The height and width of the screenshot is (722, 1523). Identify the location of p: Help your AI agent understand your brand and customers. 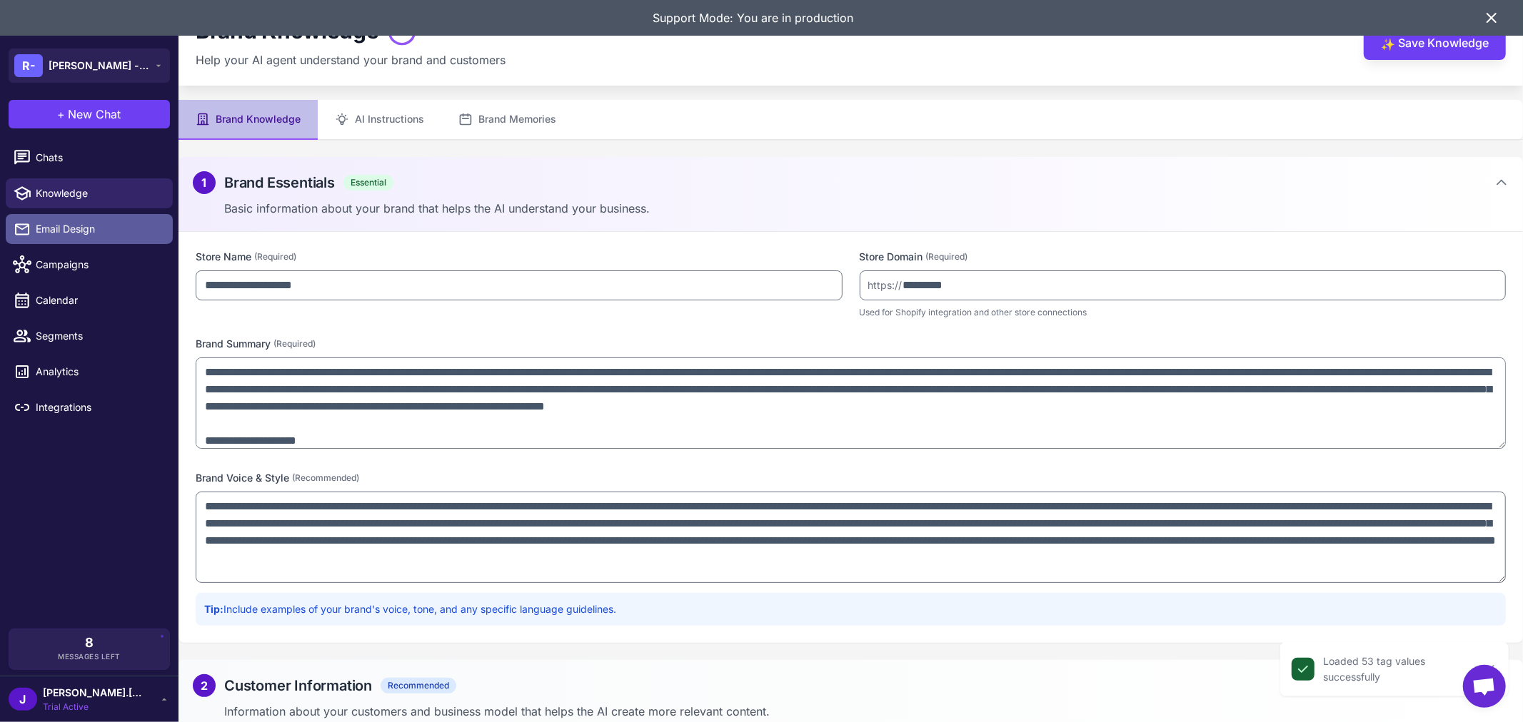
(351, 60).